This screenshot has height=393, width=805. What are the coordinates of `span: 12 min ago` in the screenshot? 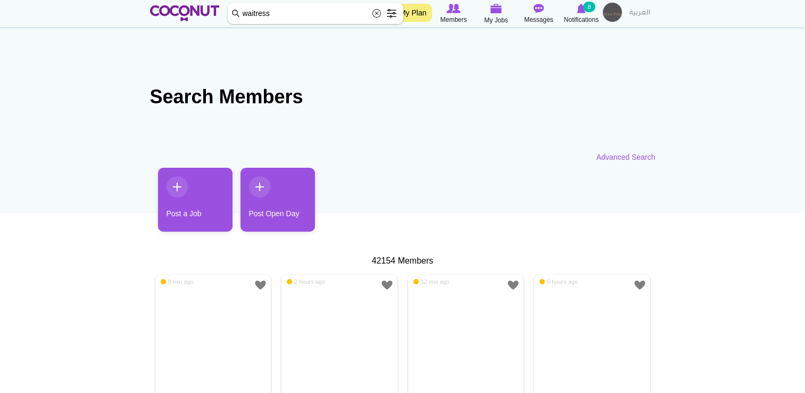 It's located at (431, 281).